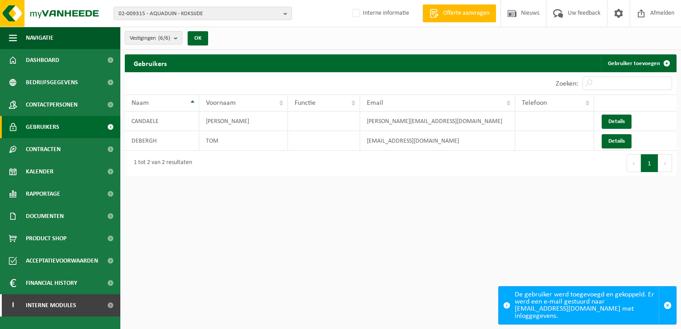  What do you see at coordinates (203, 13) in the screenshot?
I see `button: 02-009315 - AQUADUIN - KOKSIJDE` at bounding box center [203, 13].